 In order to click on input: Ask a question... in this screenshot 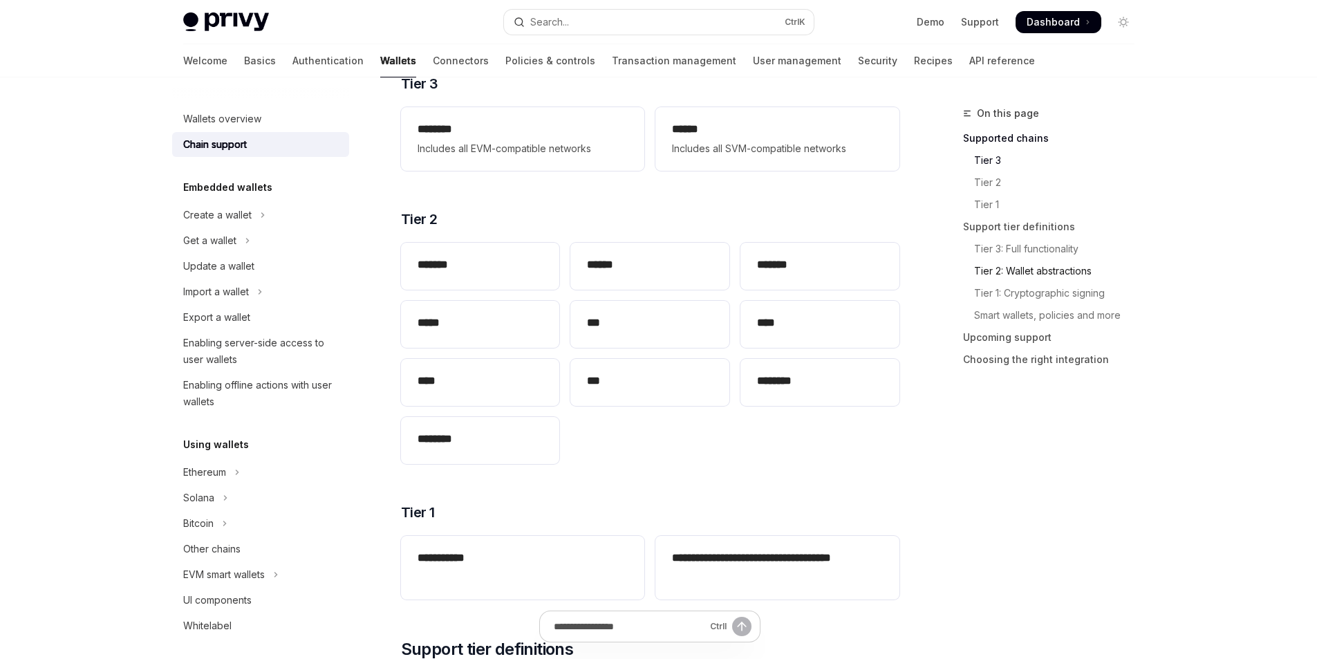, I will do `click(629, 627)`.